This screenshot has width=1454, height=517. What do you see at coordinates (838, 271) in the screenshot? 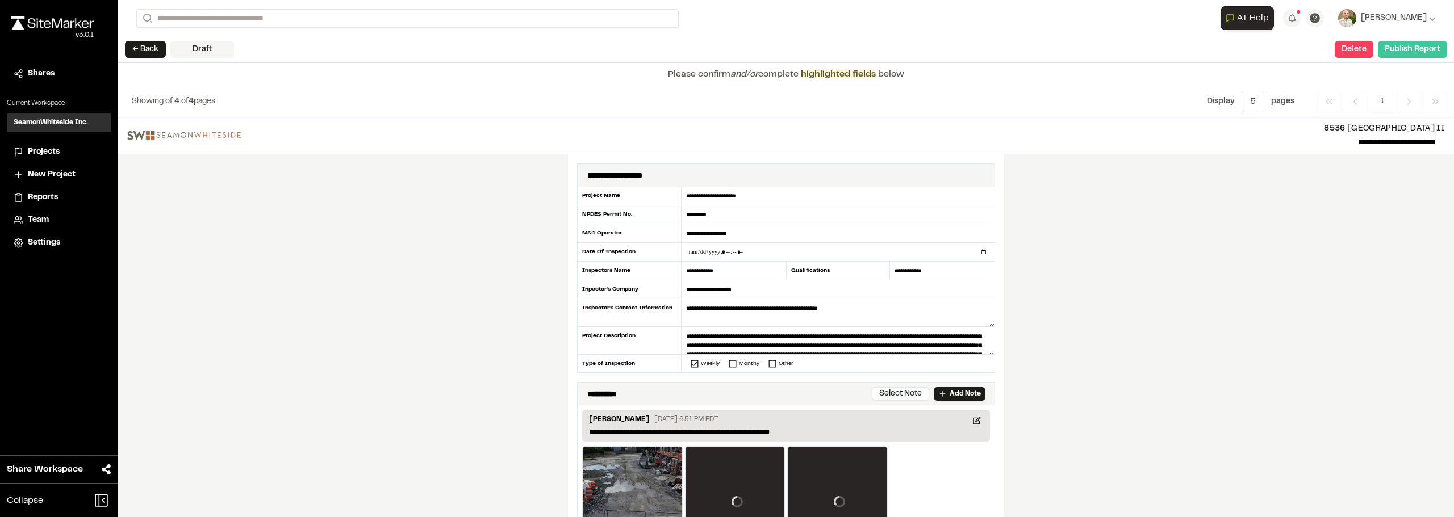
I see `div: Qualifications` at bounding box center [838, 271].